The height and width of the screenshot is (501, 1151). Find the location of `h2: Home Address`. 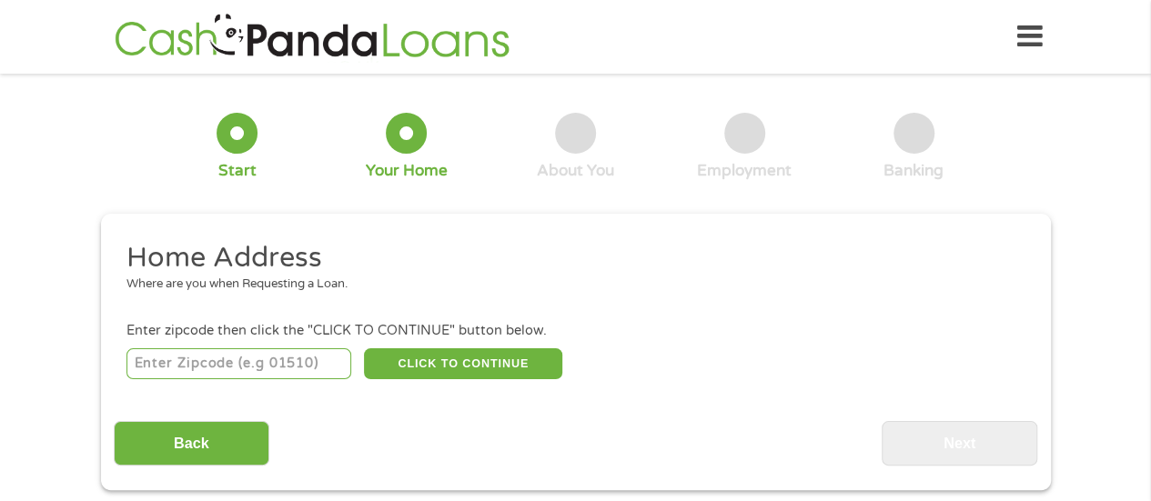

h2: Home Address is located at coordinates (569, 258).